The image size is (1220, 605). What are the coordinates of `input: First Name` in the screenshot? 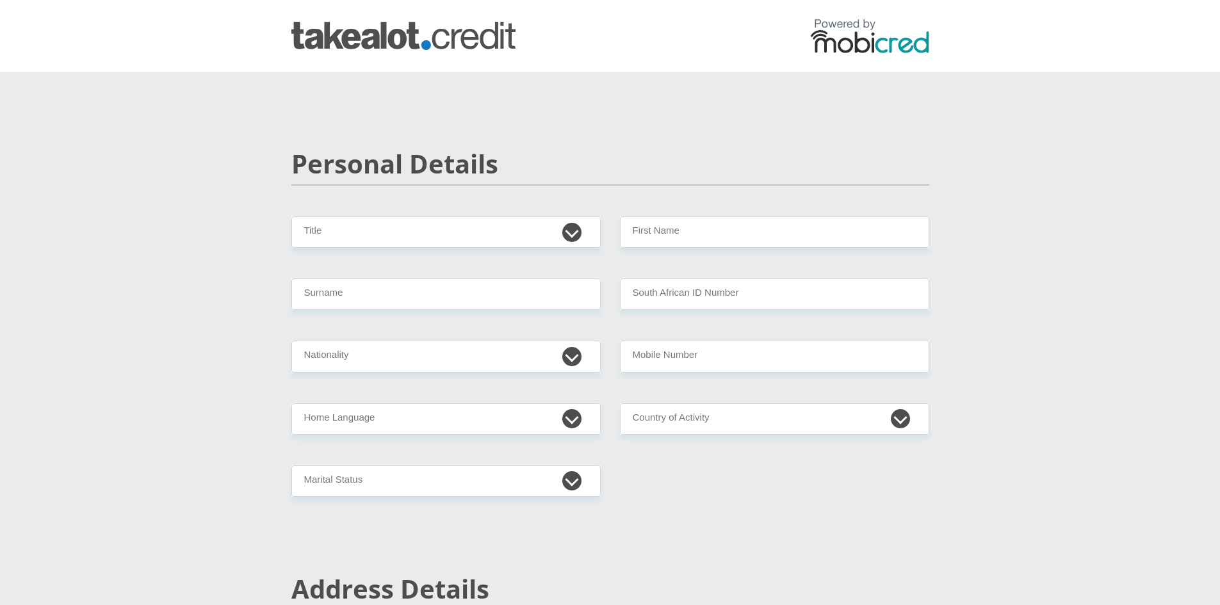 It's located at (774, 232).